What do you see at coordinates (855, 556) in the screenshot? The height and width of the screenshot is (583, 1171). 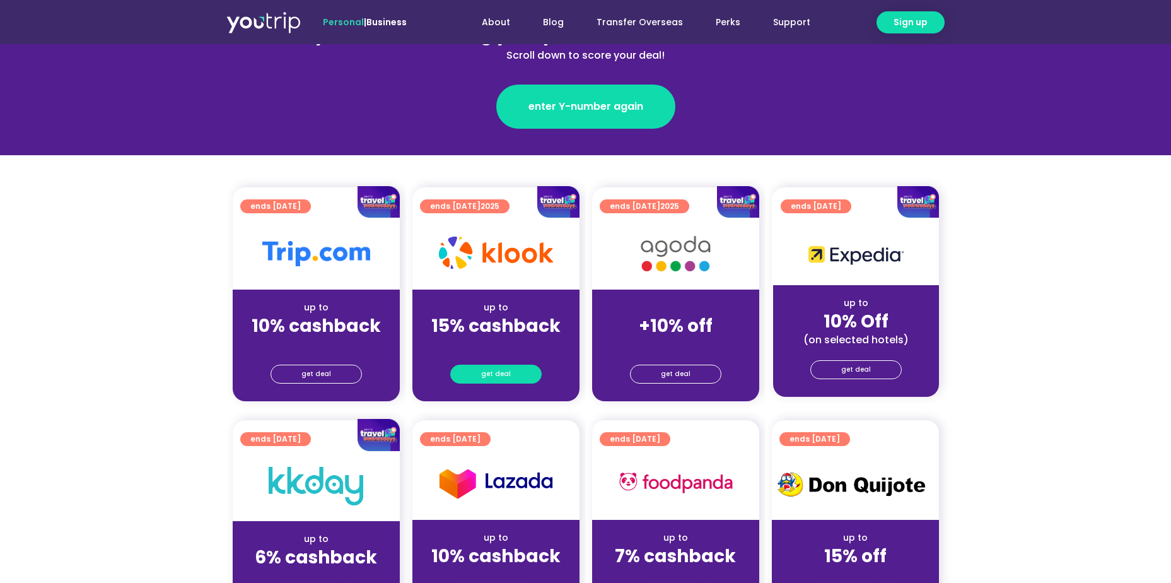 I see `strong: 15% off` at bounding box center [855, 556].